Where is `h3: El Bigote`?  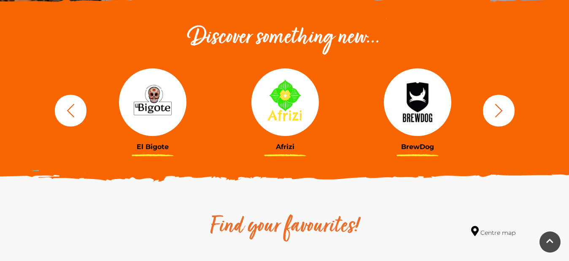 h3: El Bigote is located at coordinates (153, 146).